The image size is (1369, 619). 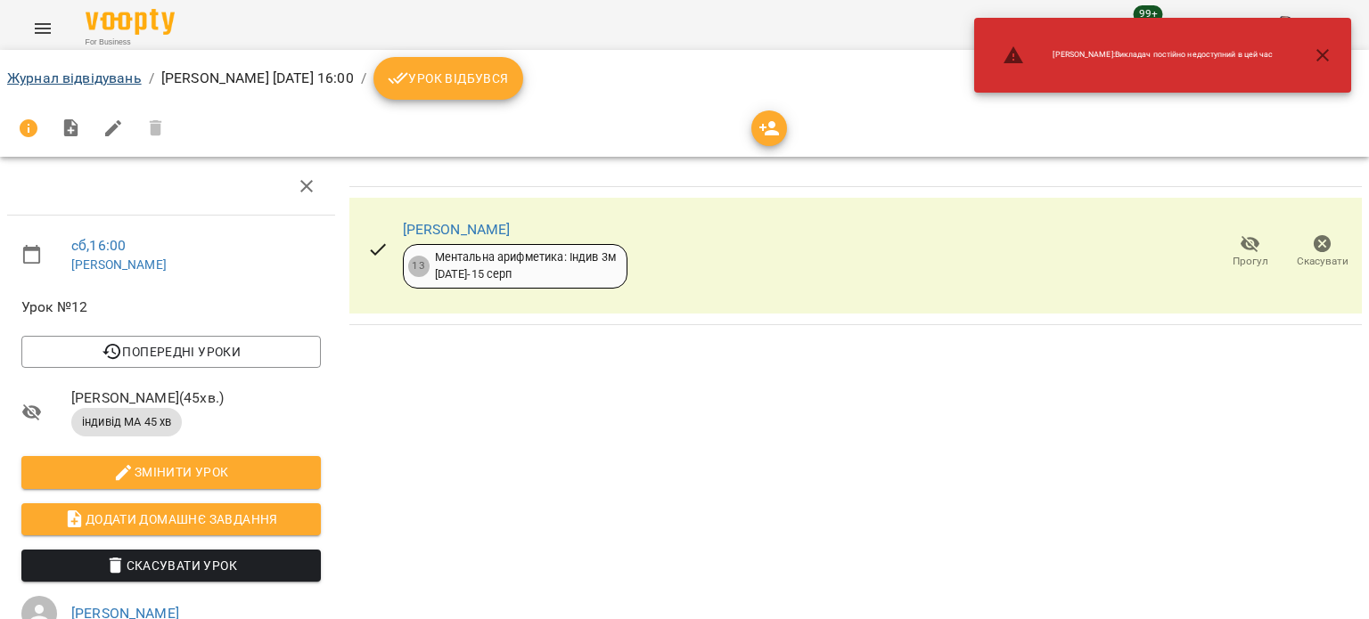 I want to click on a: Журнал відвідувань, so click(x=74, y=78).